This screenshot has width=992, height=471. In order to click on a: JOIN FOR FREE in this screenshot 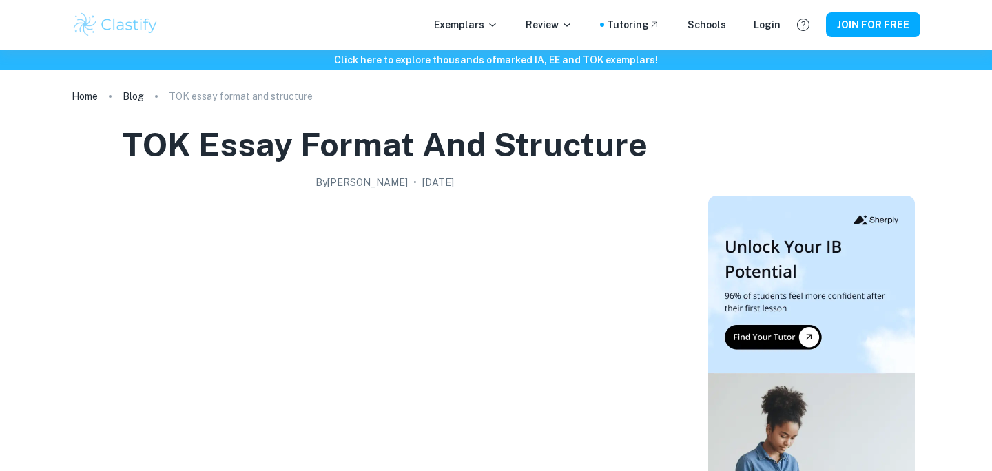, I will do `click(873, 25)`.